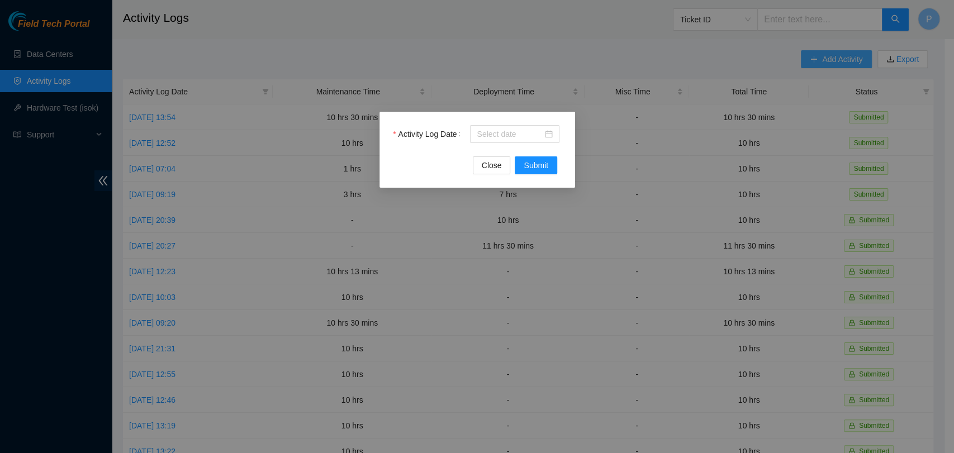 The height and width of the screenshot is (453, 954). What do you see at coordinates (510, 134) in the screenshot?
I see `input: Activity Log Date` at bounding box center [510, 134].